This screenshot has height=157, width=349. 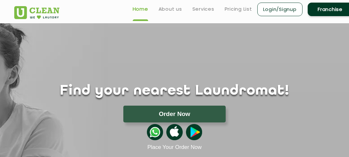 What do you see at coordinates (175, 91) in the screenshot?
I see `h1: Find your nearest Laundromat!` at bounding box center [175, 91].